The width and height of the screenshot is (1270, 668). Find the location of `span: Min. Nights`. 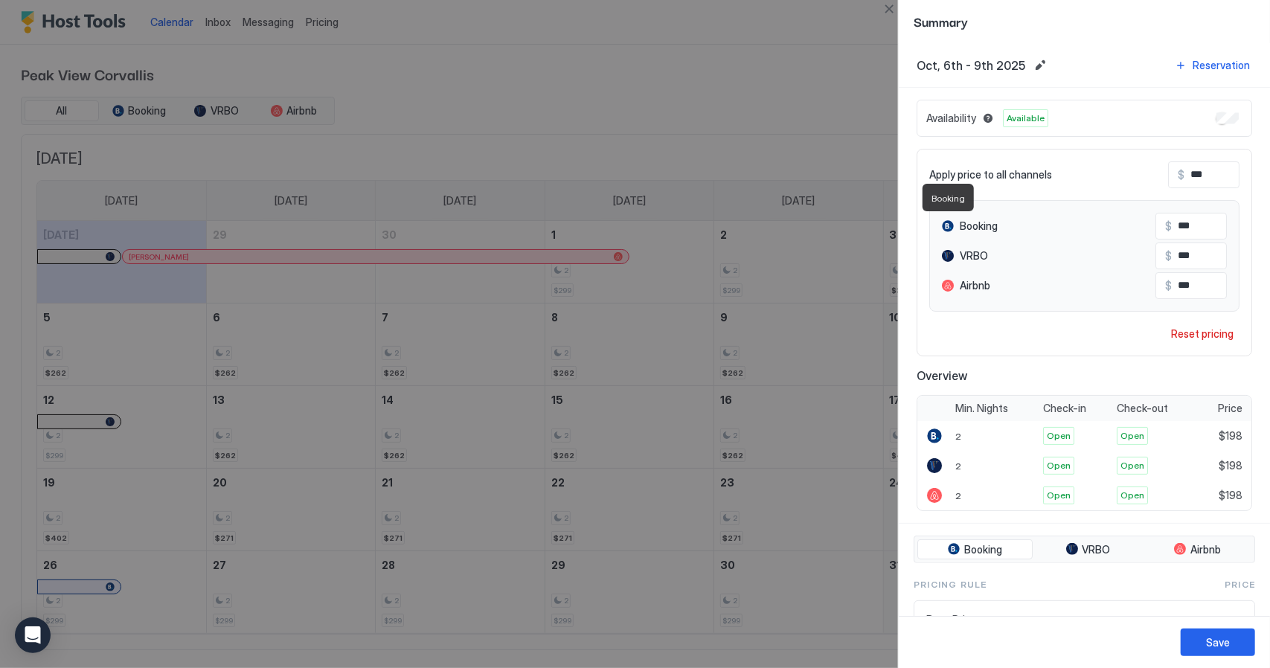

span: Min. Nights is located at coordinates (982, 409).